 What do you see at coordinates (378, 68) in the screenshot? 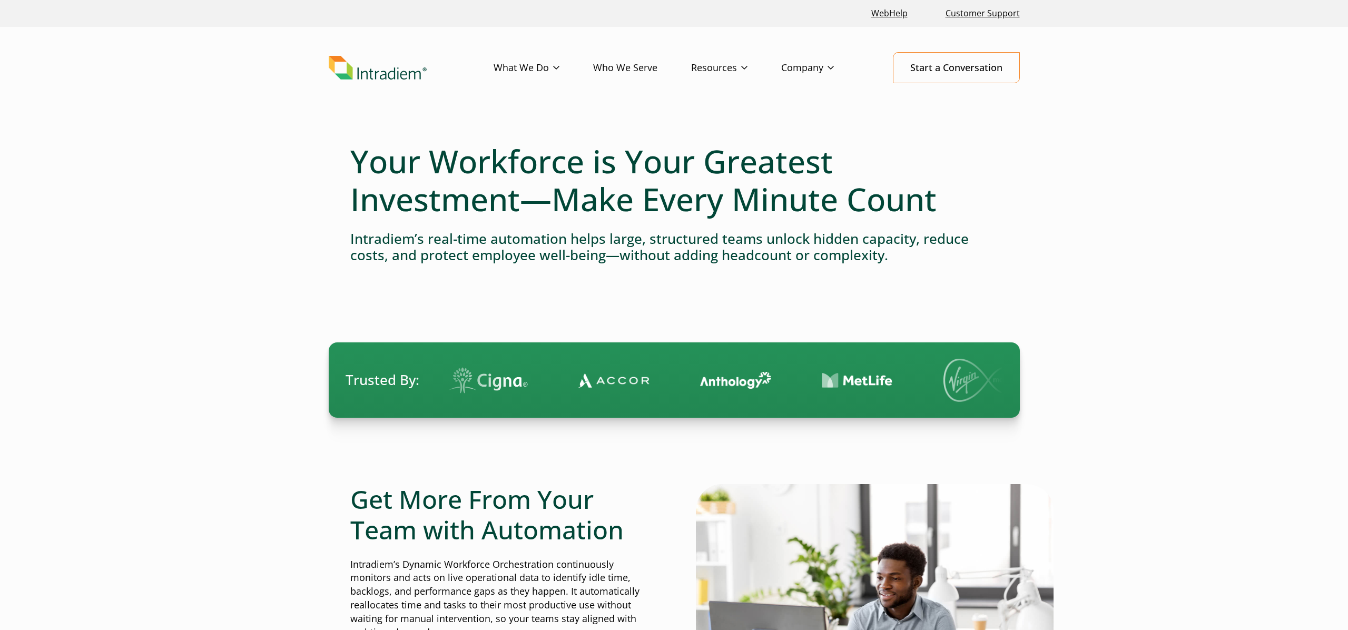
I see `img: Intradiem` at bounding box center [378, 68].